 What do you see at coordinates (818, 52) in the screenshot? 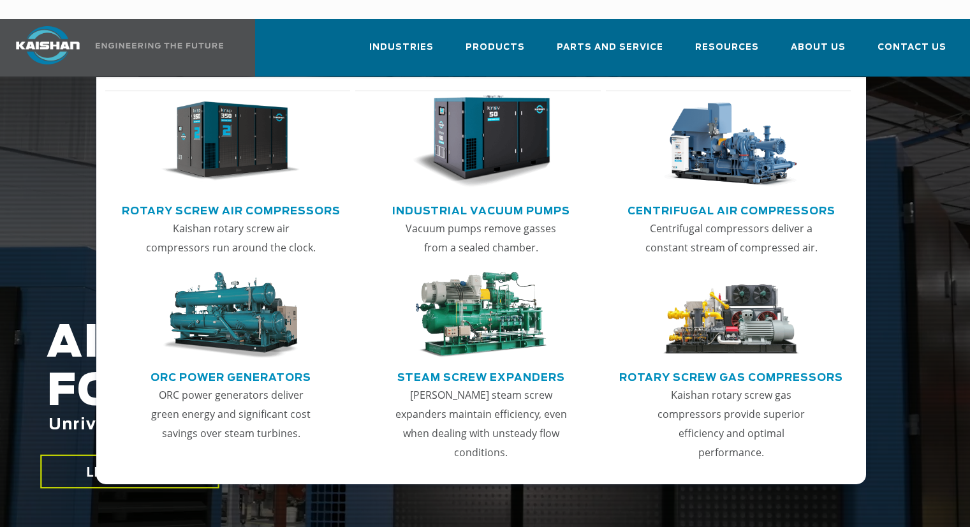
I see `a: About Us` at bounding box center [818, 52].